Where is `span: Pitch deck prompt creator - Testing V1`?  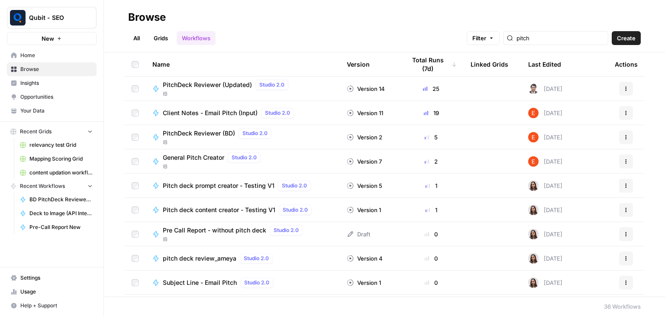
span: Pitch deck prompt creator - Testing V1 is located at coordinates (219, 186).